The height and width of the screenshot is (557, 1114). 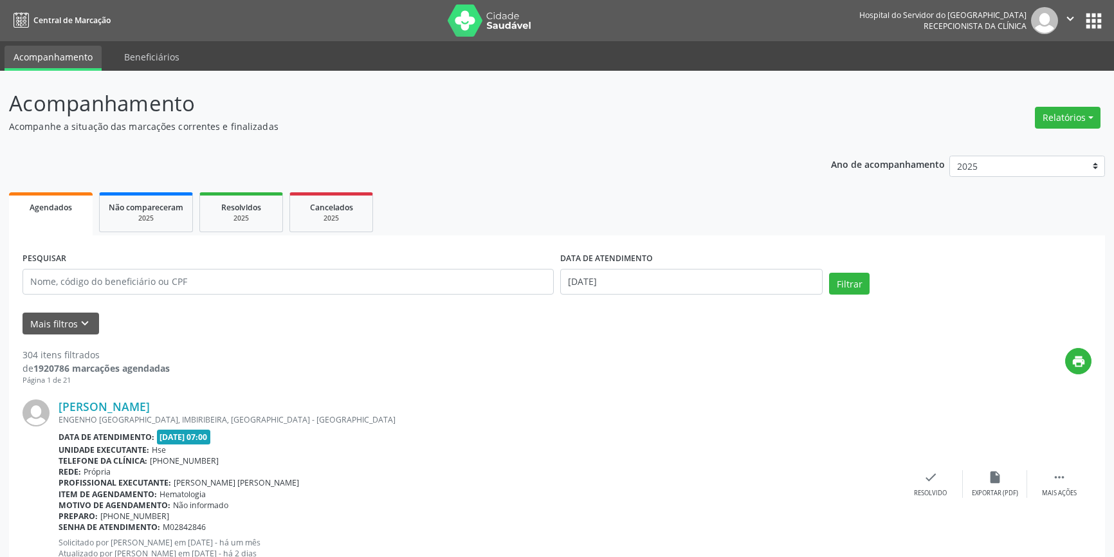 What do you see at coordinates (102, 368) in the screenshot?
I see `strong: 1920786 marcações agendadas` at bounding box center [102, 368].